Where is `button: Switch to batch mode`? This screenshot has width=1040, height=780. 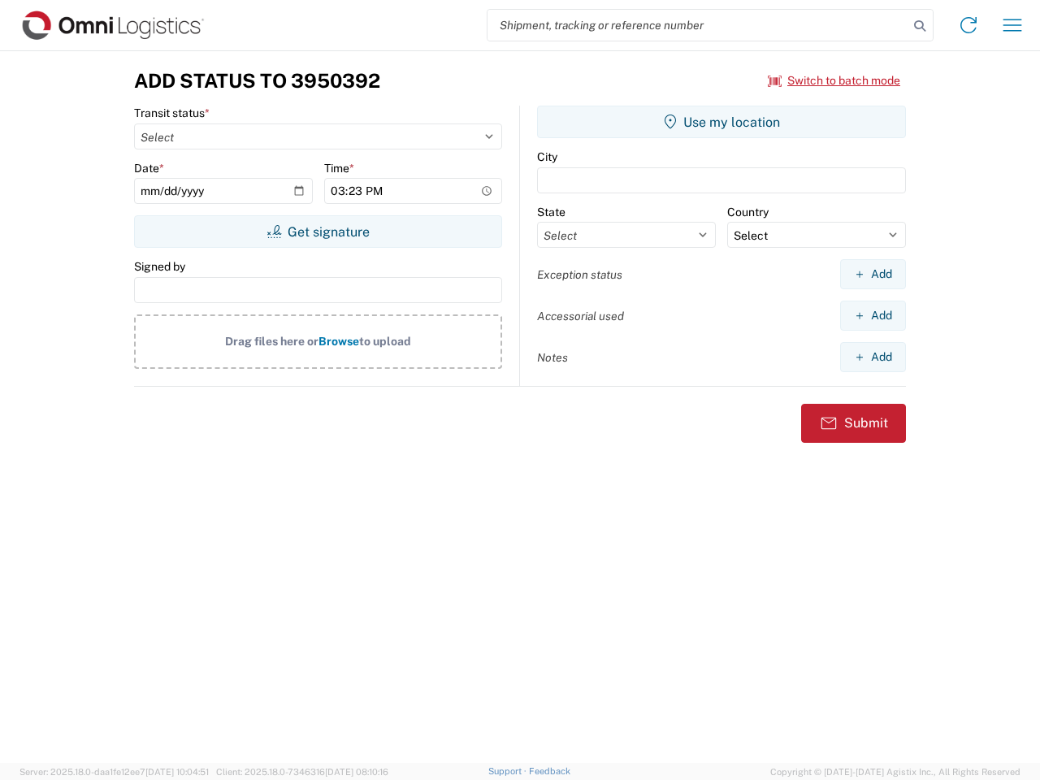 button: Switch to batch mode is located at coordinates (833, 80).